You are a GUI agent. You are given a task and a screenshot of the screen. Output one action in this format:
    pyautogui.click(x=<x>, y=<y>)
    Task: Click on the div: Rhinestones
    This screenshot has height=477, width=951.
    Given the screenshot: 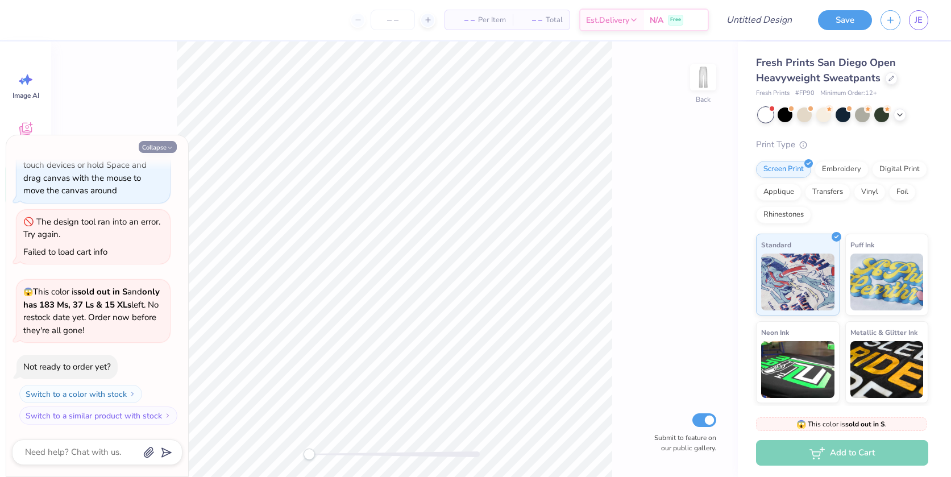 What is the action you would take?
    pyautogui.click(x=783, y=215)
    